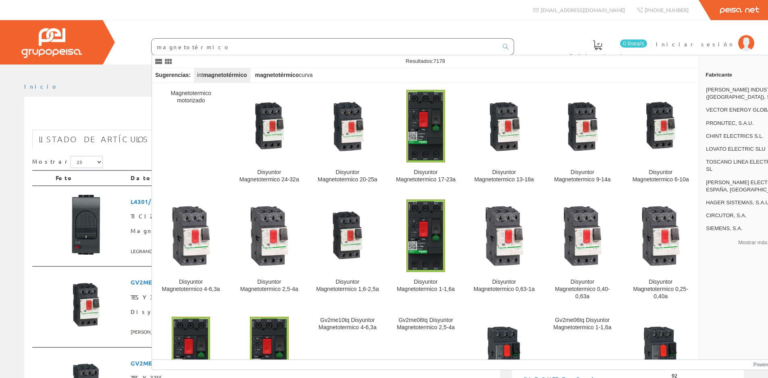  What do you see at coordinates (191, 286) in the screenshot?
I see `div: Disyuntor Magnetotermico 4-6,3a` at bounding box center [191, 286].